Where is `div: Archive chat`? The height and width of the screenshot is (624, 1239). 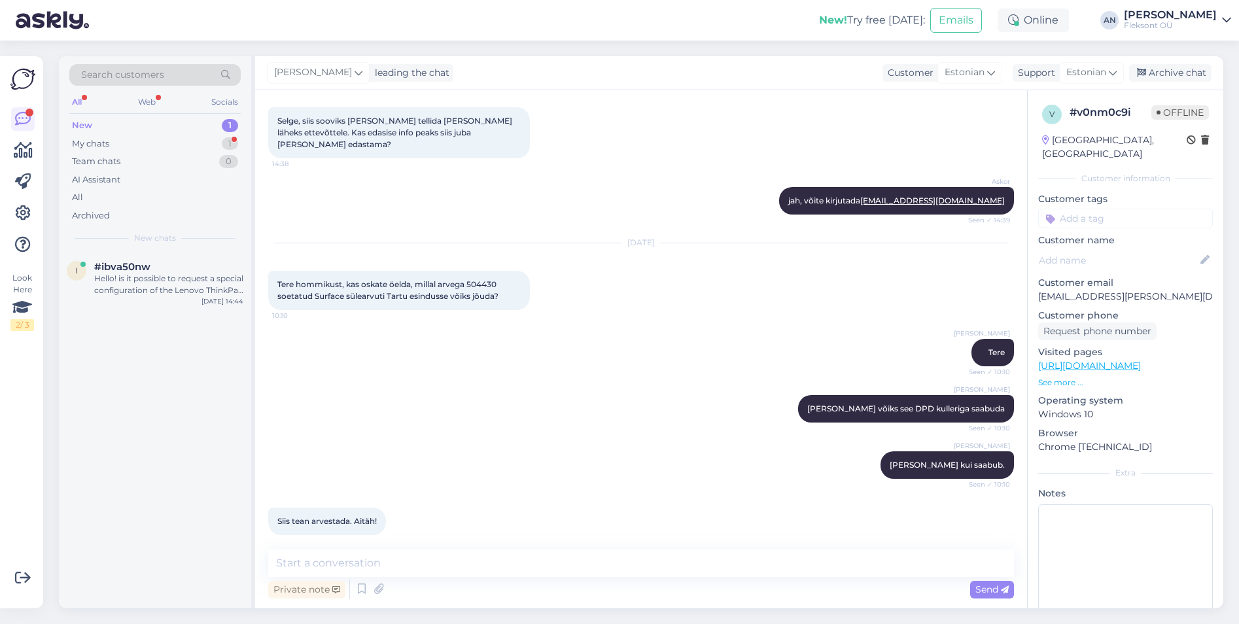
div: Archive chat is located at coordinates (1170, 73).